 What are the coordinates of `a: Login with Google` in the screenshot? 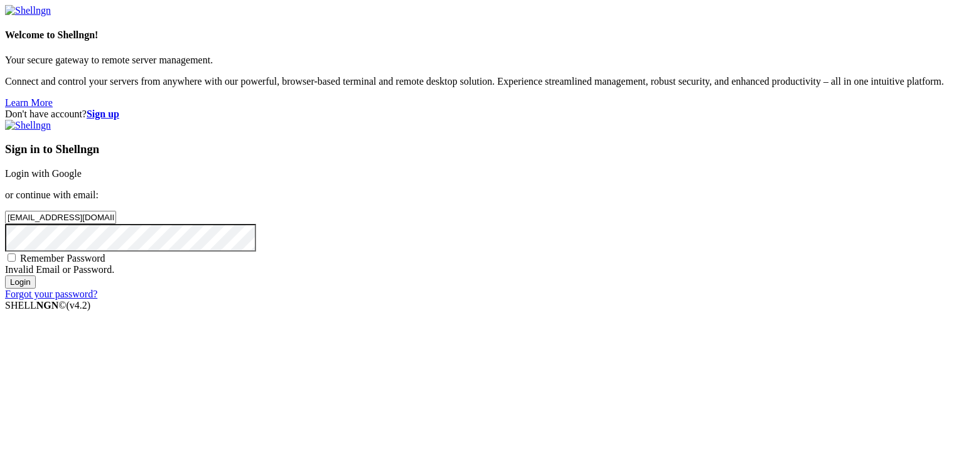 It's located at (43, 173).